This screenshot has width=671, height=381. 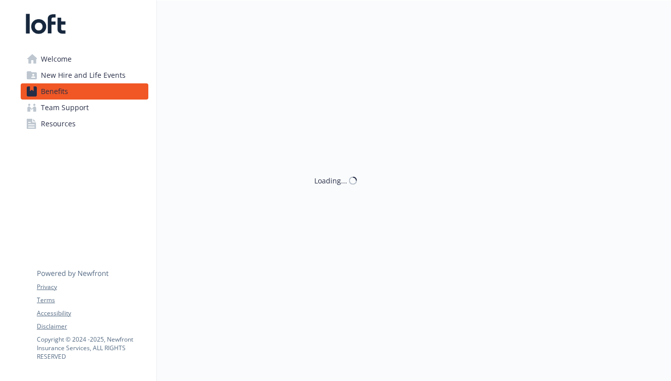 What do you see at coordinates (92, 300) in the screenshot?
I see `a: Terms` at bounding box center [92, 300].